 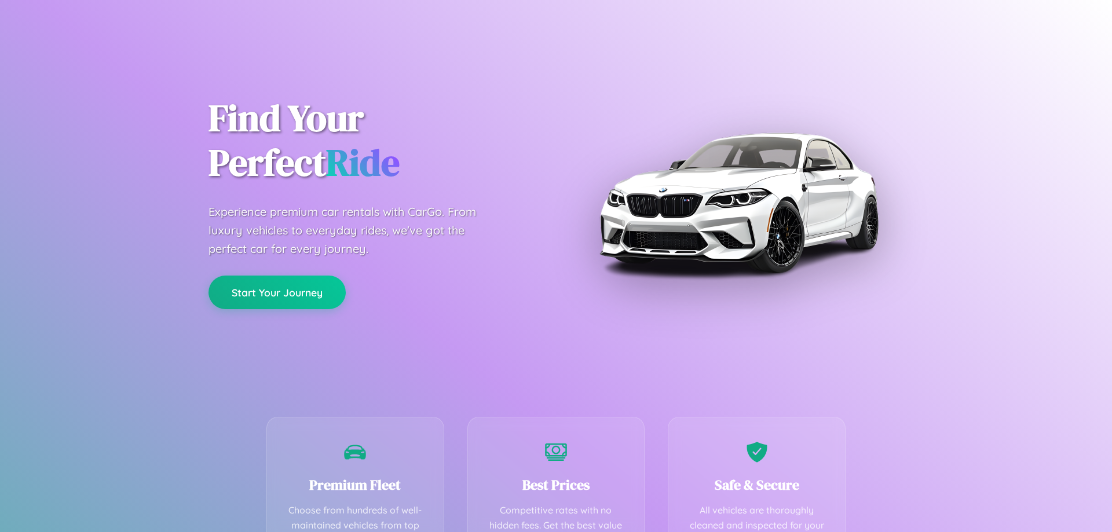 What do you see at coordinates (355, 485) in the screenshot?
I see `h3: Premium Fleet` at bounding box center [355, 485].